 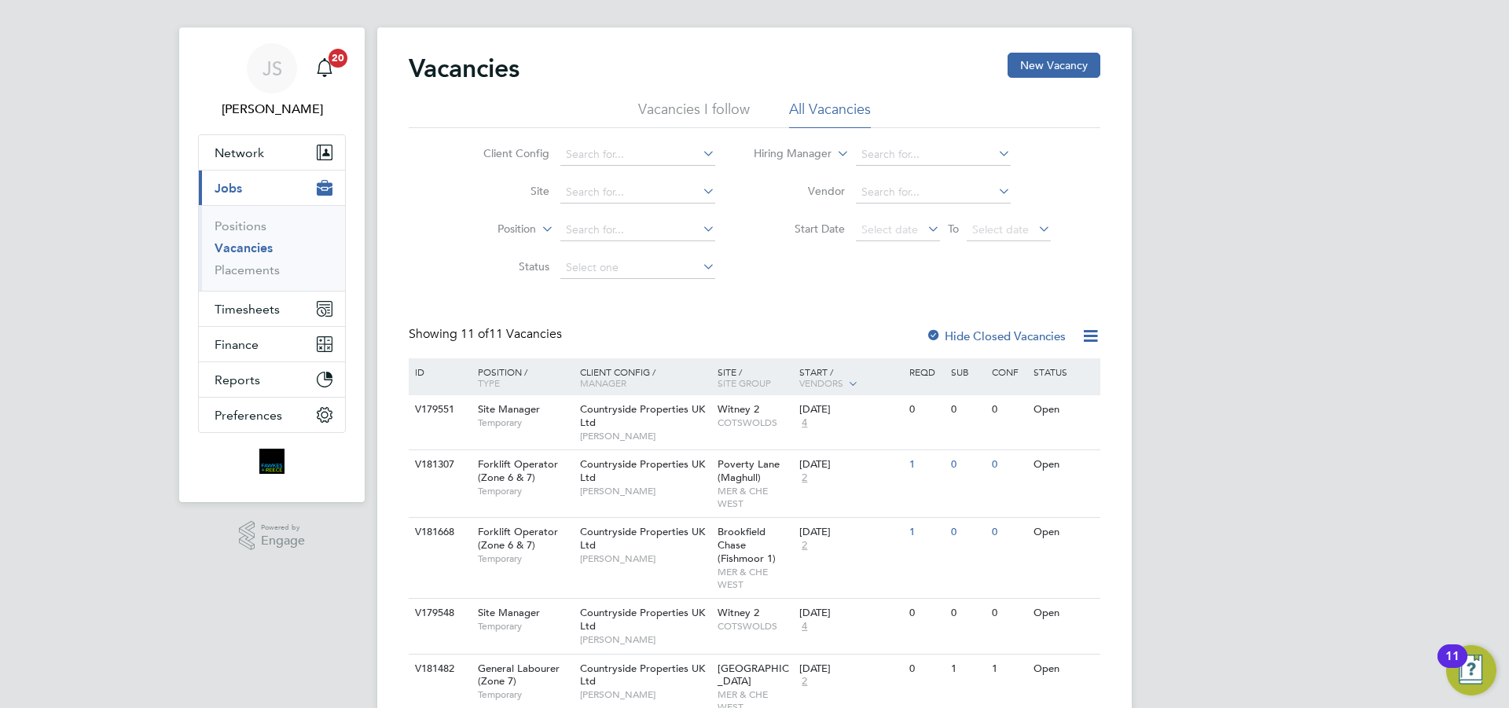 What do you see at coordinates (228, 188) in the screenshot?
I see `span: Jobs` at bounding box center [228, 188].